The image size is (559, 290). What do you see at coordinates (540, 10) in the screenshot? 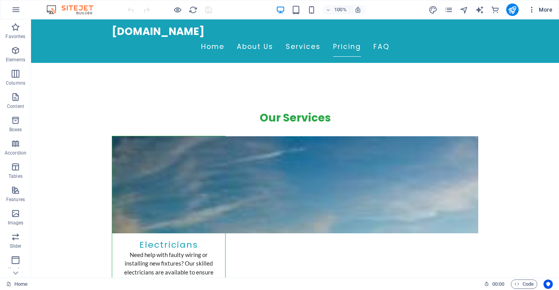
I see `button: More` at bounding box center [540, 10].